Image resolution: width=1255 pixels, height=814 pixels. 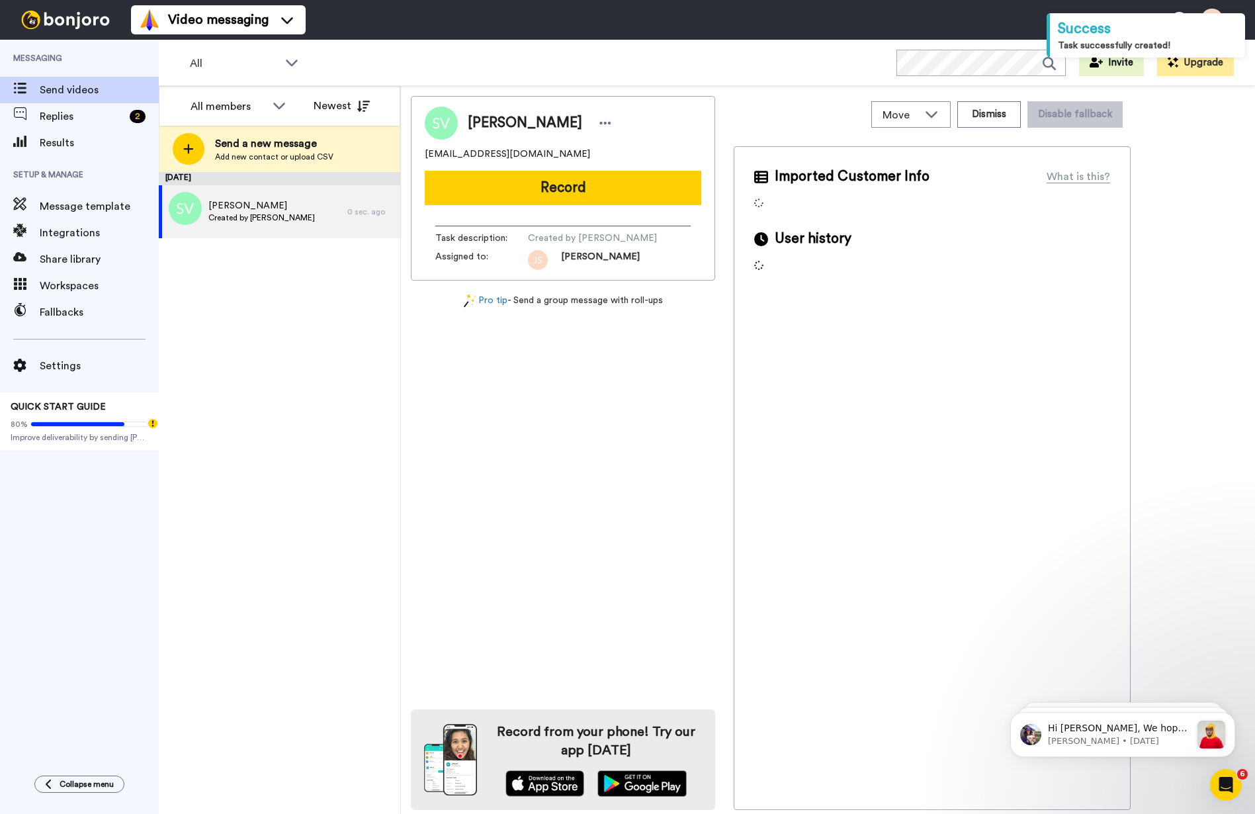 I want to click on span: Results, so click(x=99, y=143).